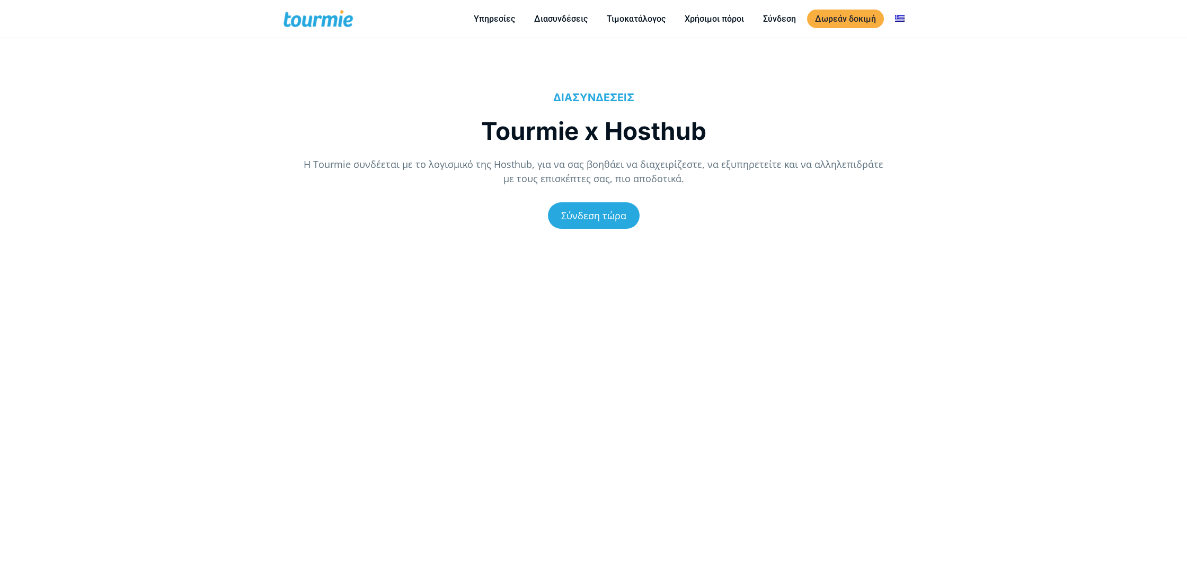 This screenshot has height=572, width=1187. Describe the element at coordinates (594, 172) in the screenshot. I see `p: H Tourmie συνδέεται με το λογισμικό της Hosthub, για να σας βοηθάει να διαχειρίζεστε, να εξυπηρετ...` at that location.